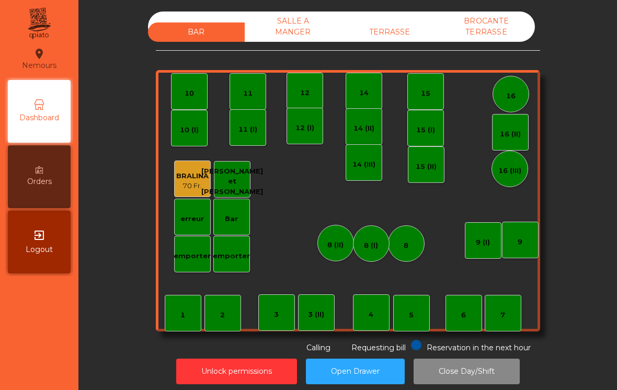  I want to click on div: 8 (II), so click(335, 245).